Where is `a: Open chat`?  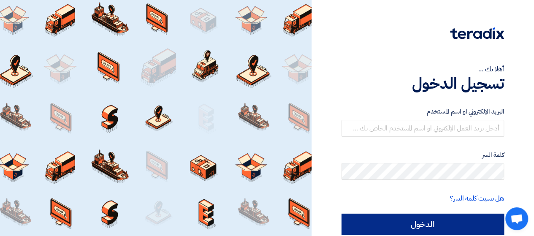 a: Open chat is located at coordinates (517, 219).